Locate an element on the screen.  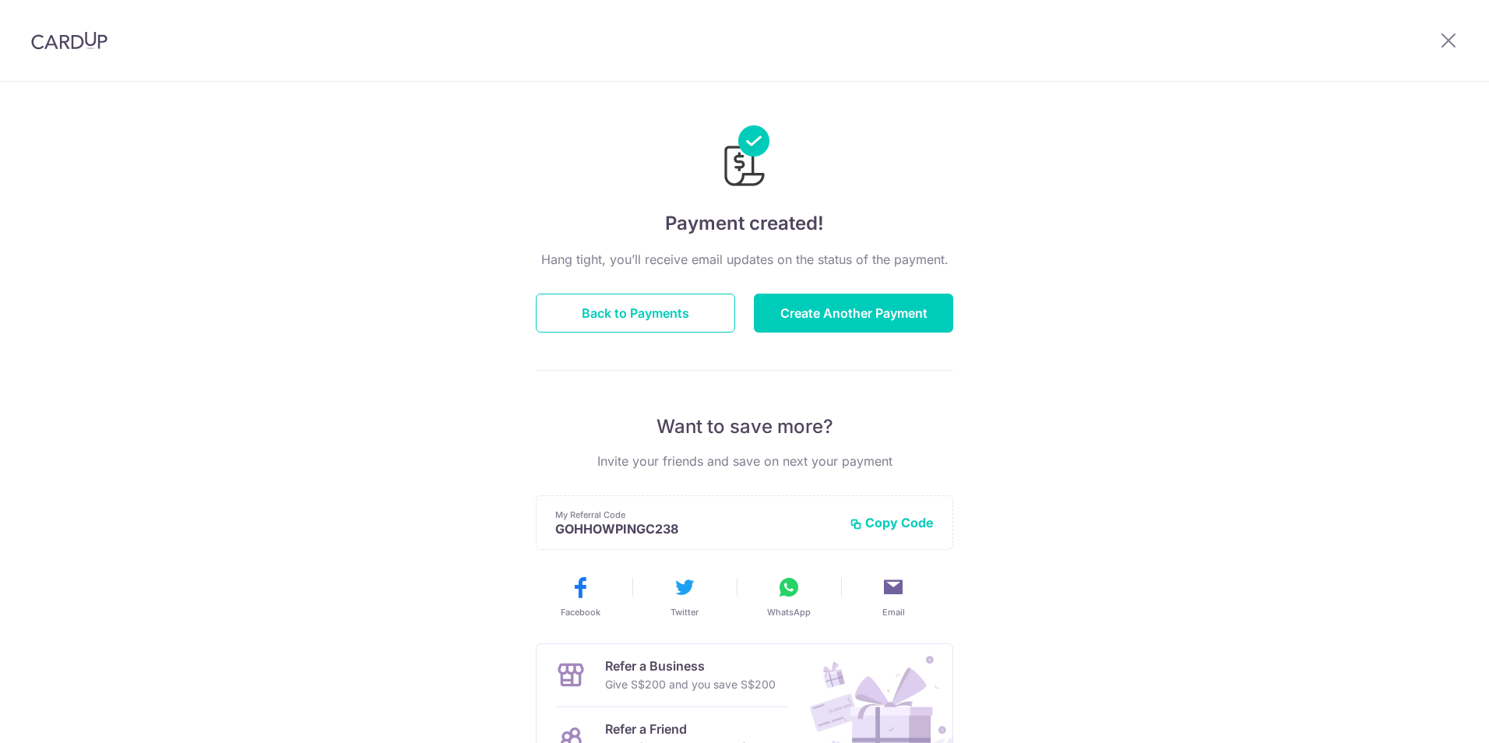
img: CardUp is located at coordinates (69, 40).